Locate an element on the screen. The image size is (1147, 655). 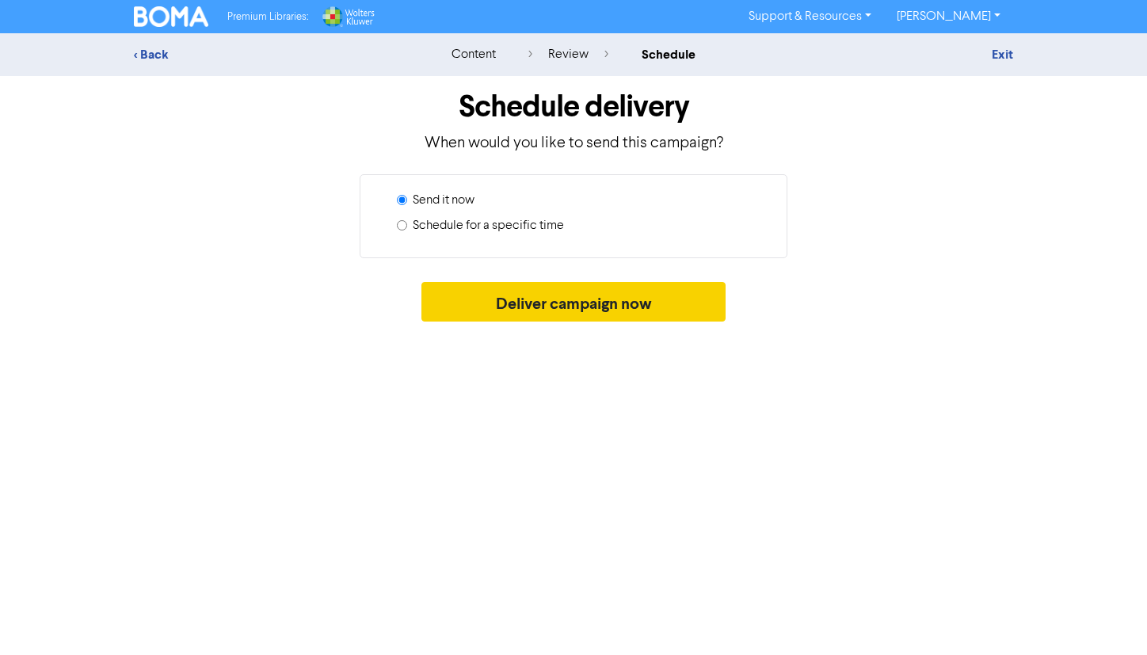
p: When would you like to send this campaign? is located at coordinates (573, 143).